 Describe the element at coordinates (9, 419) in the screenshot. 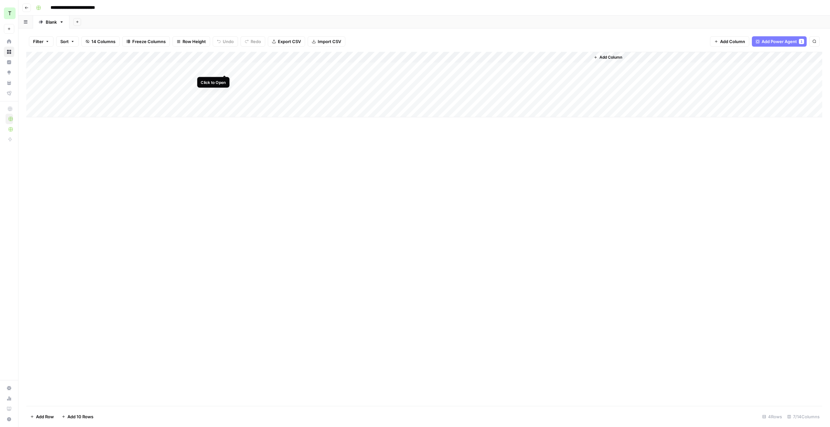

I see `button: Help + Support` at that location.